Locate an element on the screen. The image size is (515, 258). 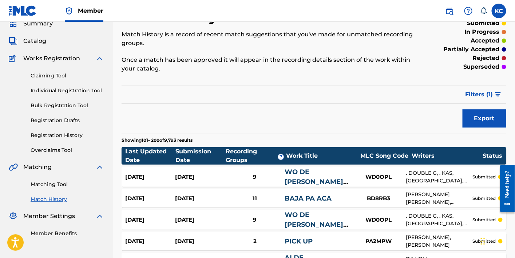
div: Drag is located at coordinates (483, 242).